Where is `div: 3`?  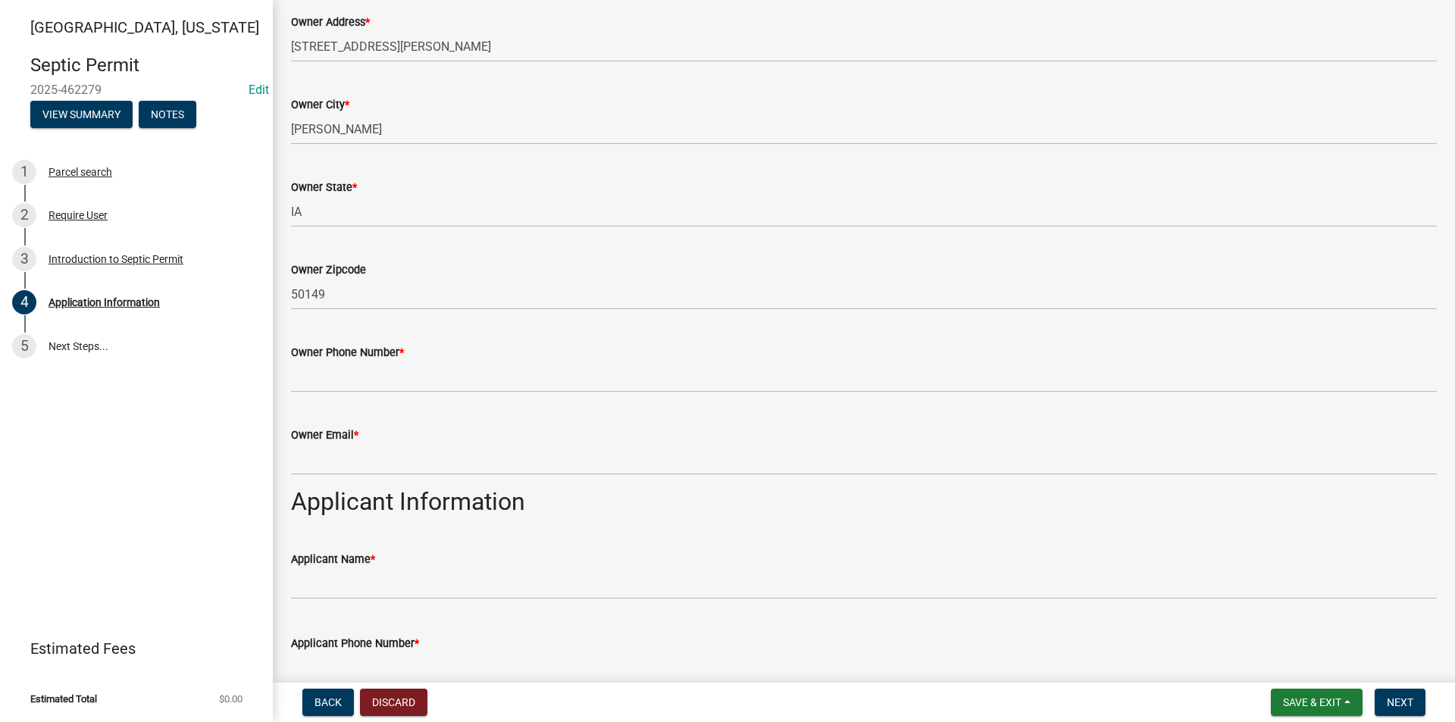
div: 3 is located at coordinates (24, 259).